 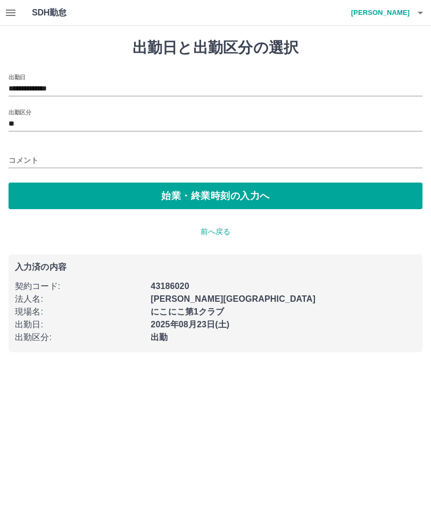 What do you see at coordinates (79, 312) in the screenshot?
I see `p: 現場名 :` at bounding box center [79, 312].